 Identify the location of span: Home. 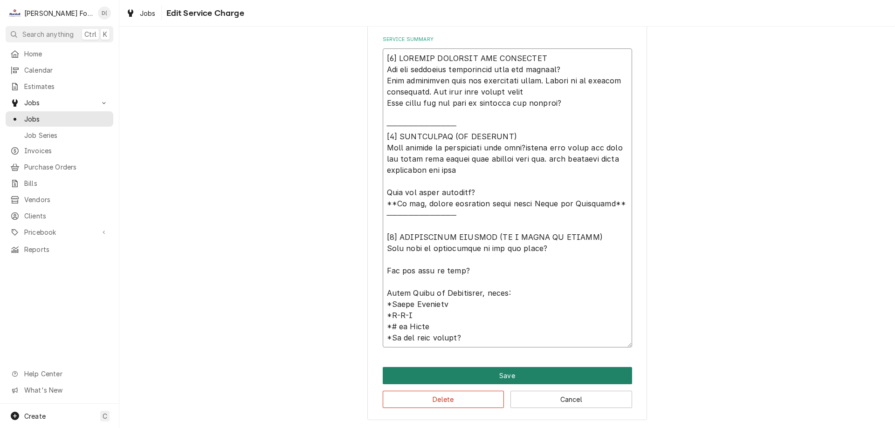
(66, 54).